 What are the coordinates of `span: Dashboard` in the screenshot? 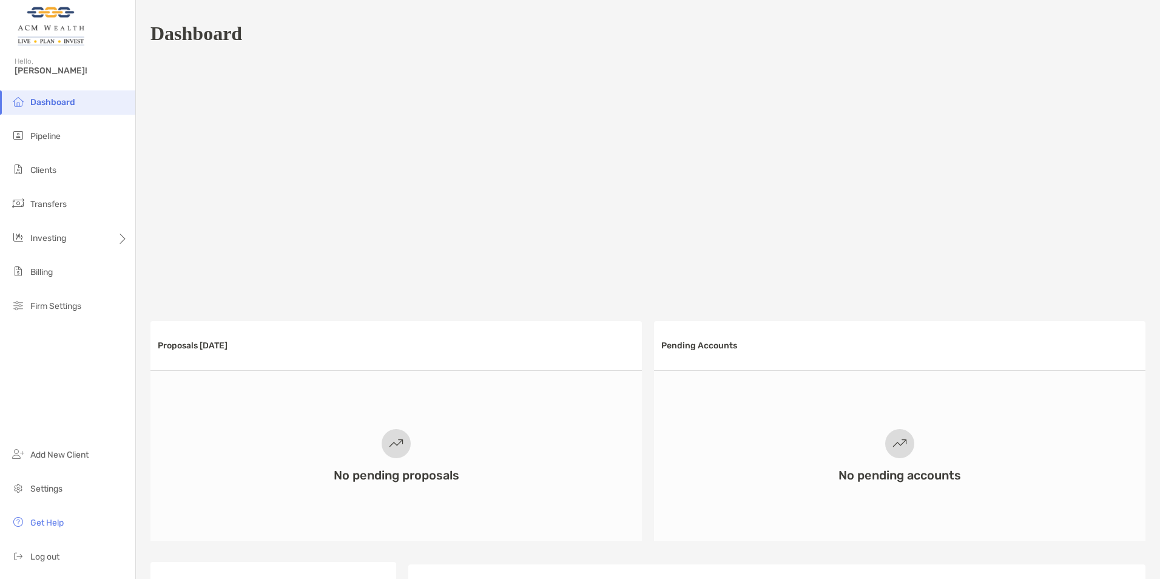 It's located at (53, 102).